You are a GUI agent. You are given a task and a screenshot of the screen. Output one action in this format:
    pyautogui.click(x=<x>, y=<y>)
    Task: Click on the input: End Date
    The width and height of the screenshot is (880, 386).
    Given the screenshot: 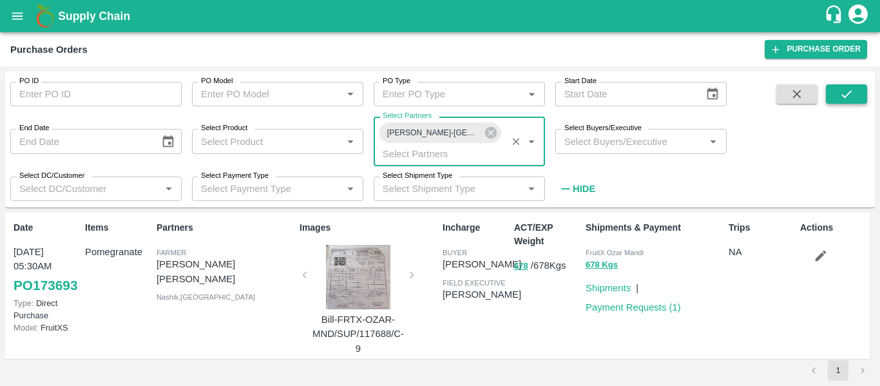 What is the action you would take?
    pyautogui.click(x=81, y=141)
    